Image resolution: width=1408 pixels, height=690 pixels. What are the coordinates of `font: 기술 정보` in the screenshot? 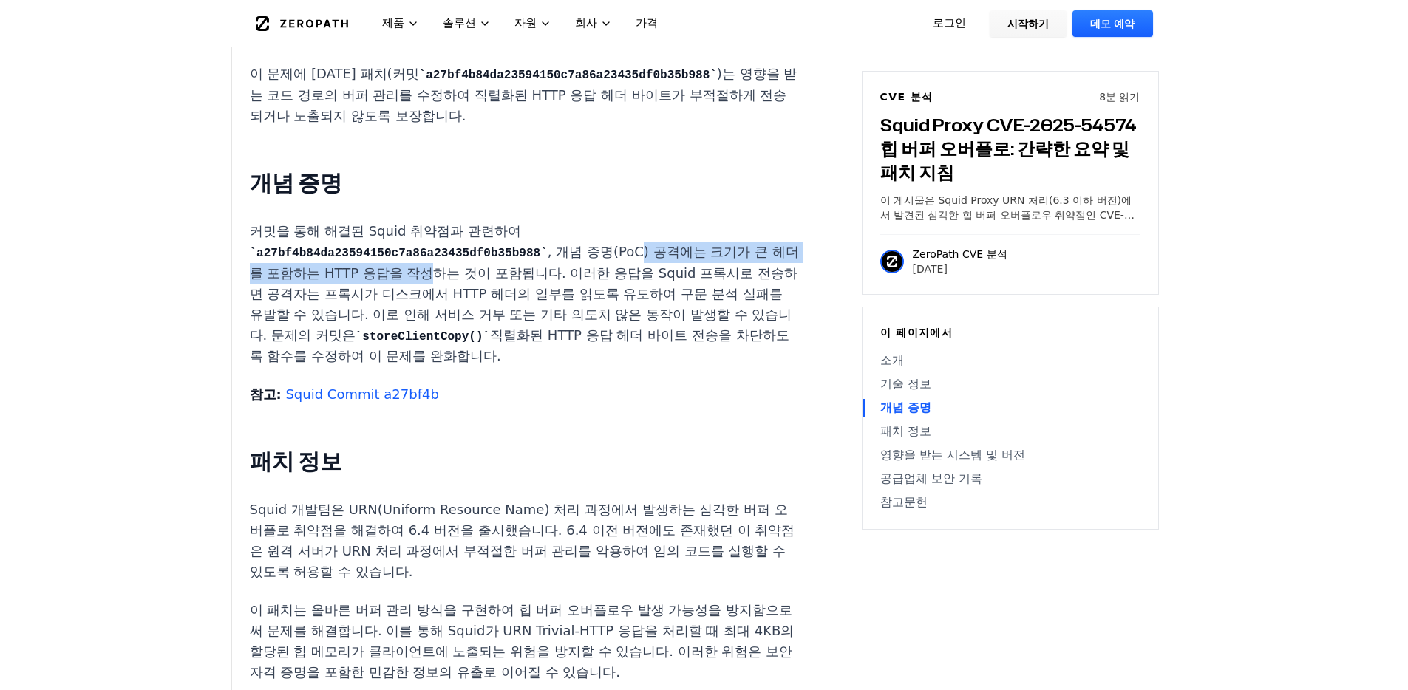 It's located at (905, 384).